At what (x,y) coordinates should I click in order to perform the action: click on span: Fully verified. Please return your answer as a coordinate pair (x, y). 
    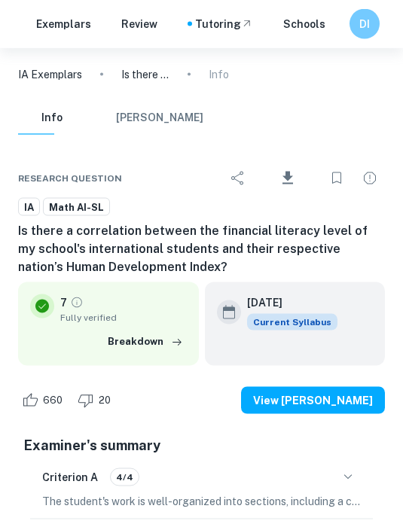
    Looking at the image, I should click on (123, 318).